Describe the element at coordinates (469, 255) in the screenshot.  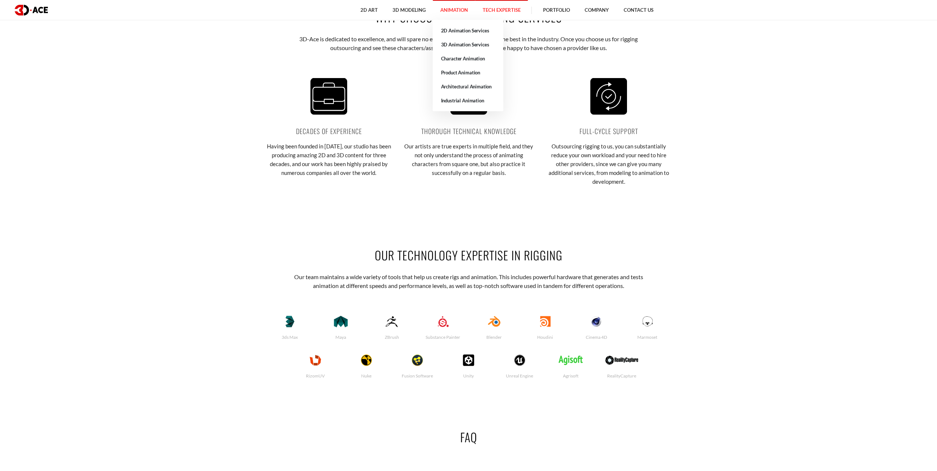
I see `h2: OUR TECHNOLOGY EXPERTISE IN RIGGING` at that location.